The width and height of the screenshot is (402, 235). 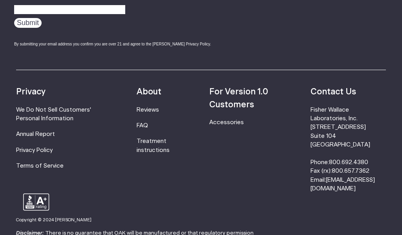 I want to click on a: Annual Report, so click(x=35, y=134).